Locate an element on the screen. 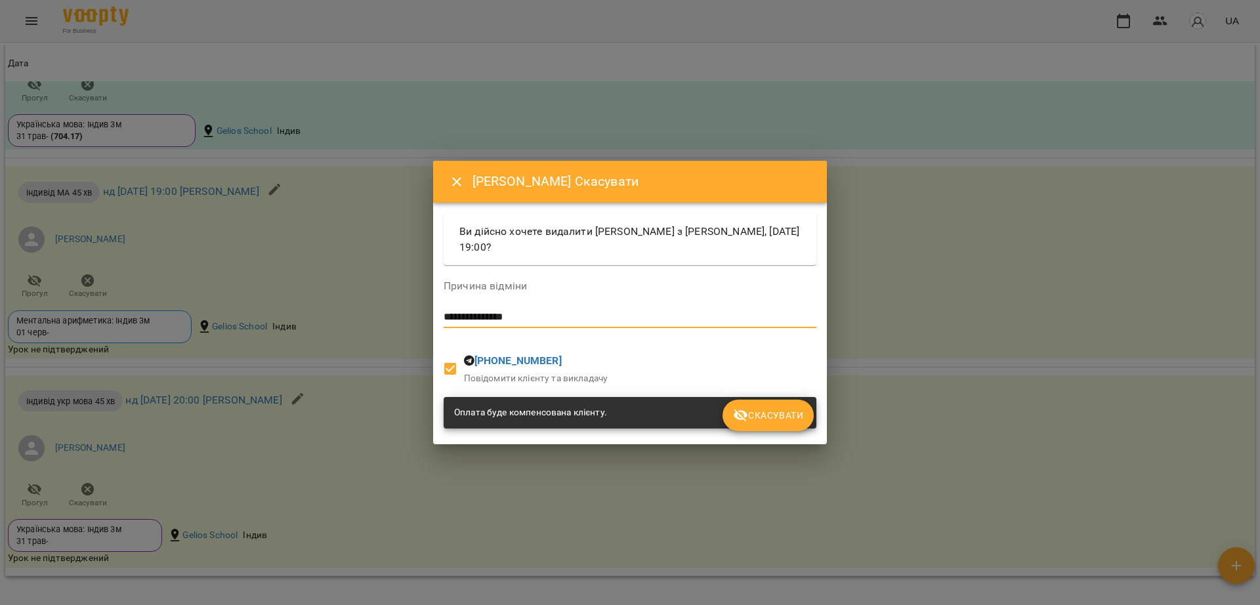  label: Причина відміни is located at coordinates (630, 286).